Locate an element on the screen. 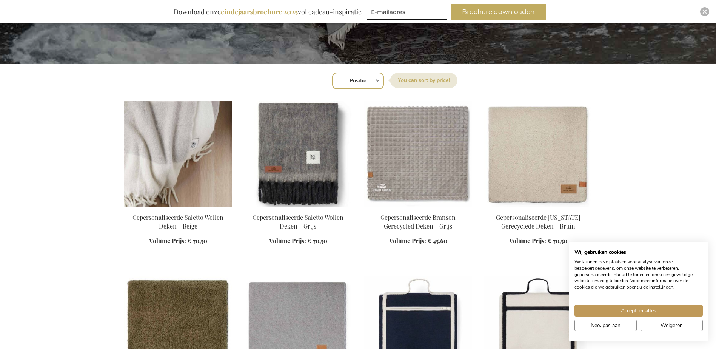 The image size is (716, 349). img: Gepersonaliseerde Saletto Wollen Deken - Beige is located at coordinates (178, 154).